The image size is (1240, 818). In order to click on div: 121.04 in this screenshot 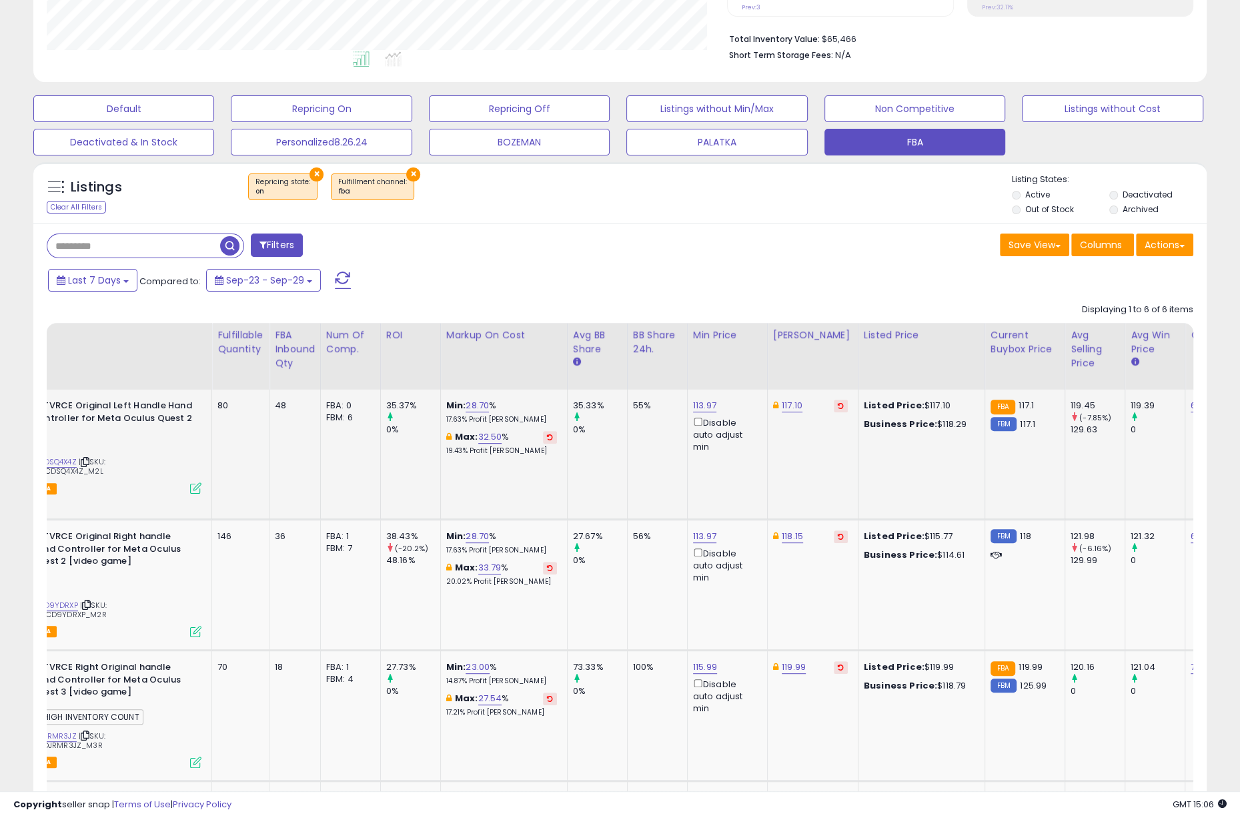, I will do `click(1157, 667)`.